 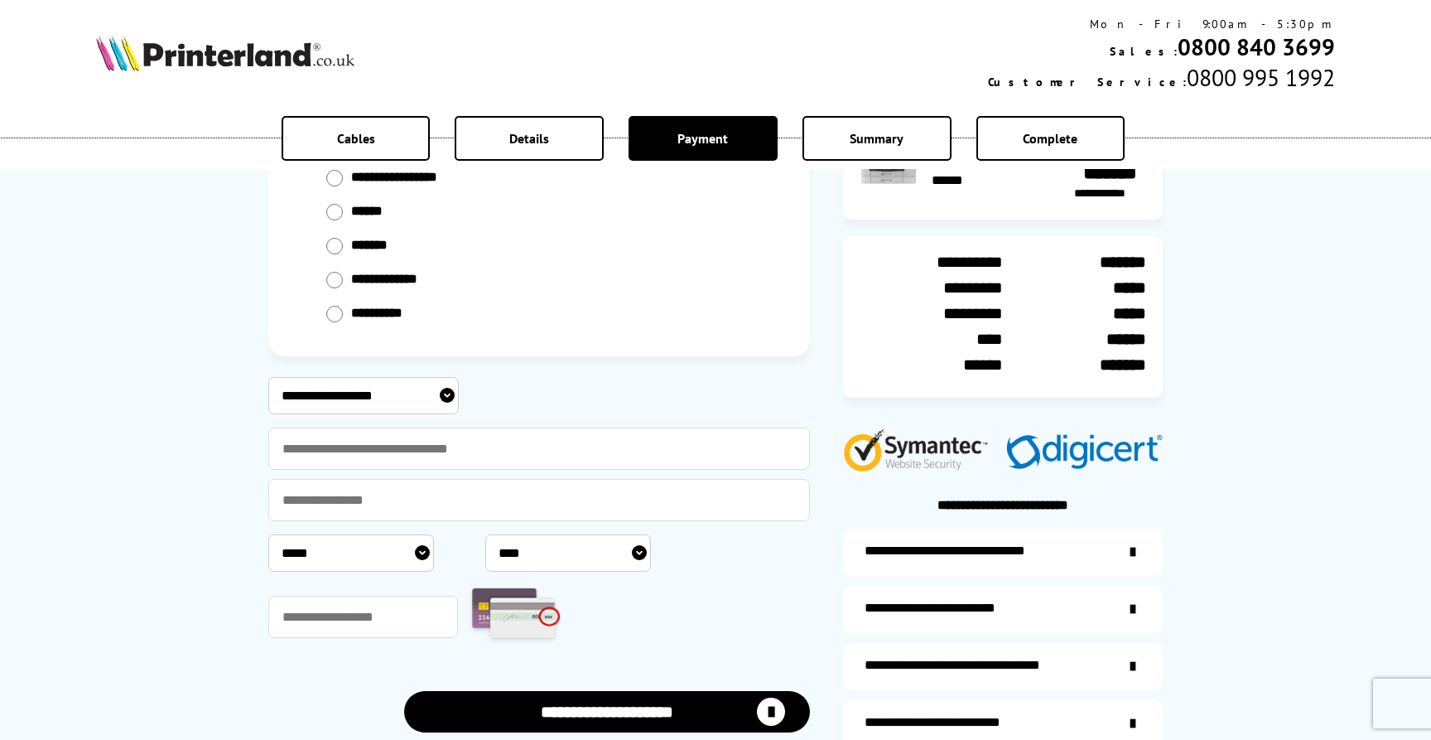 What do you see at coordinates (1003, 552) in the screenshot?
I see `a: additional-ink` at bounding box center [1003, 552].